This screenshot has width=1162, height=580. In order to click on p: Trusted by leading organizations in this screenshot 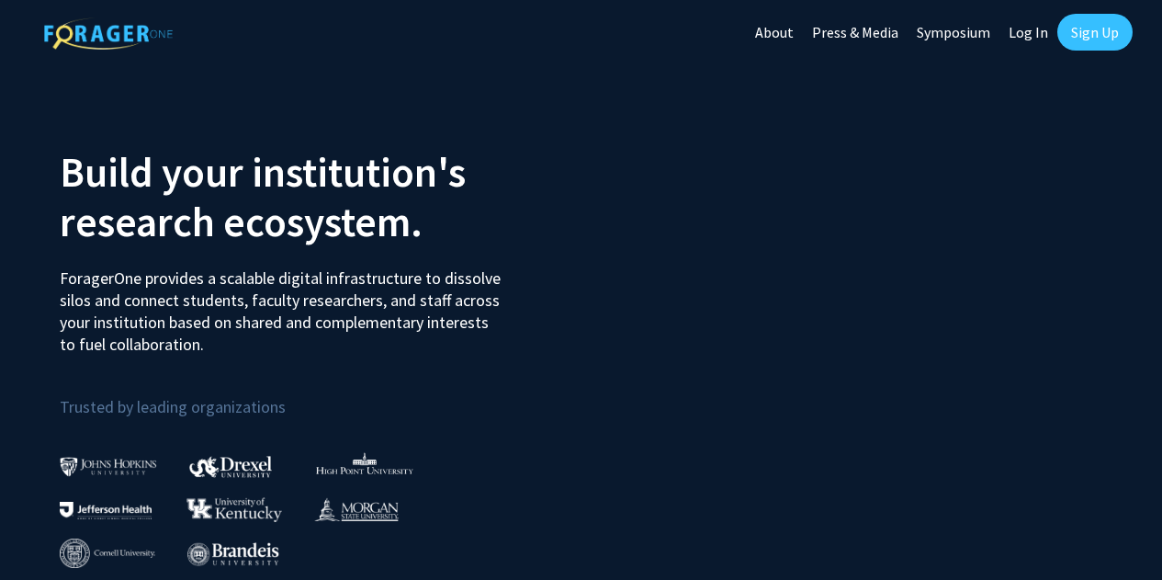, I will do `click(313, 395)`.